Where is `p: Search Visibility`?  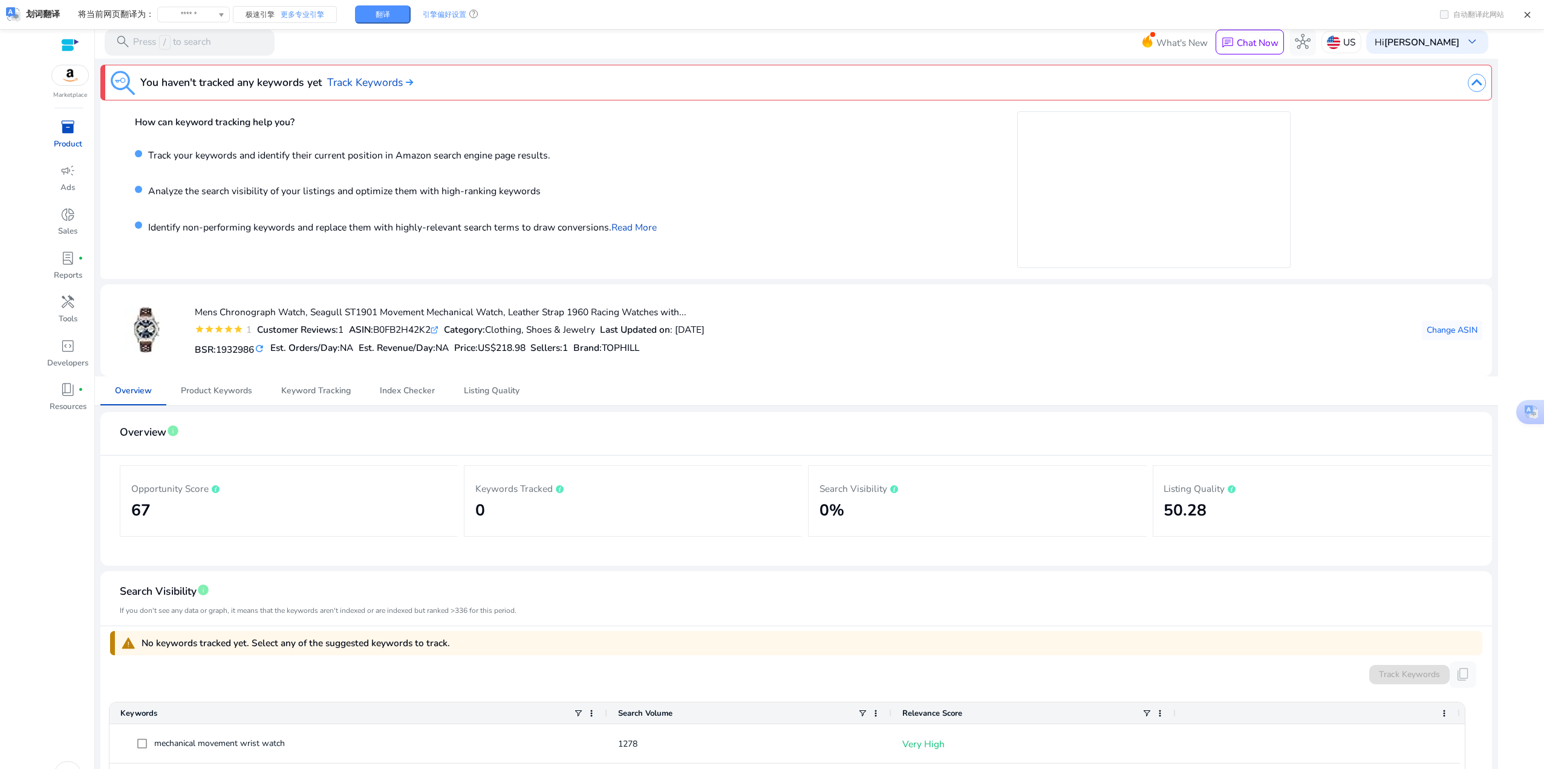
p: Search Visibility is located at coordinates (978, 488).